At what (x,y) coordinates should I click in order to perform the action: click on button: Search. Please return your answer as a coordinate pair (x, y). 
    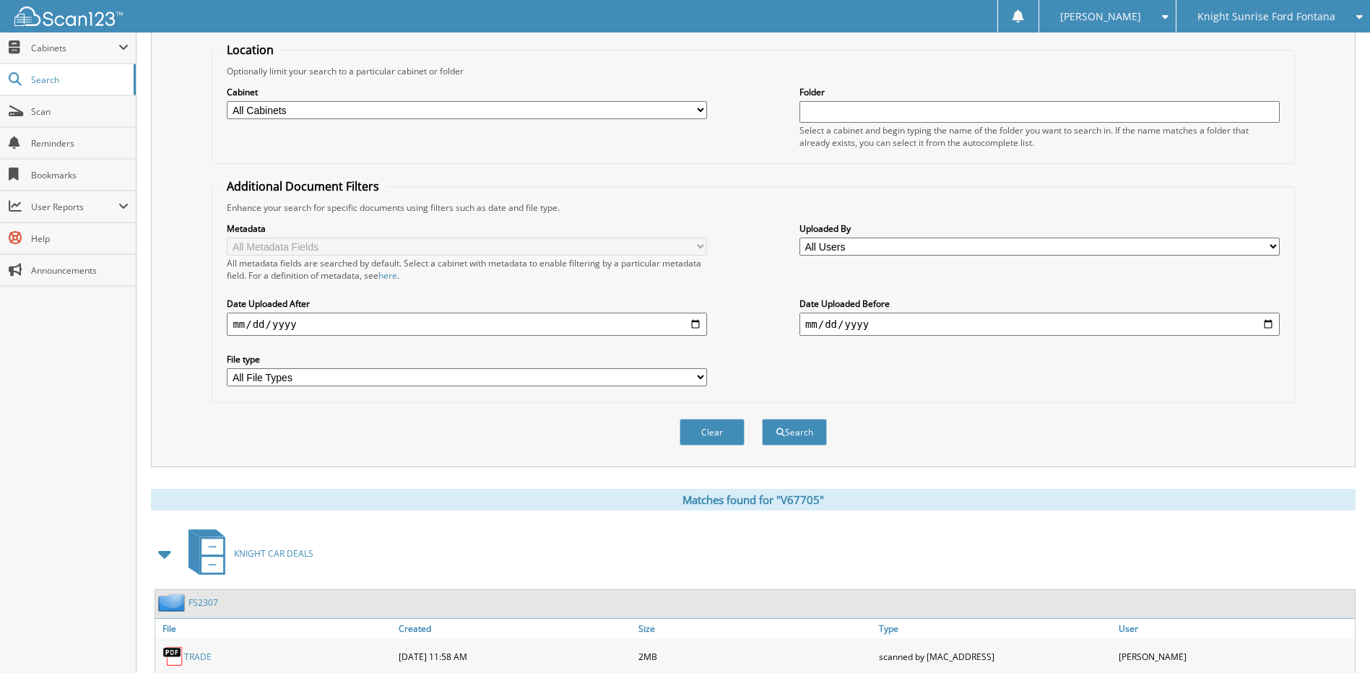
    Looking at the image, I should click on (794, 432).